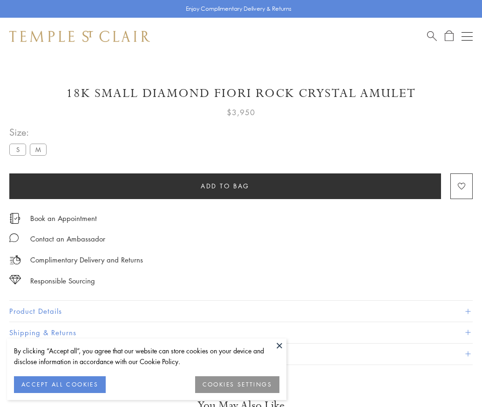 Image resolution: width=482 pixels, height=407 pixels. Describe the element at coordinates (62, 280) in the screenshot. I see `div: Responsible Sourcing` at that location.